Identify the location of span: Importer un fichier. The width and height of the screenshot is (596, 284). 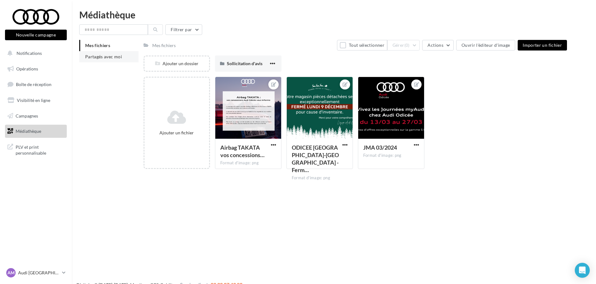
(542, 45).